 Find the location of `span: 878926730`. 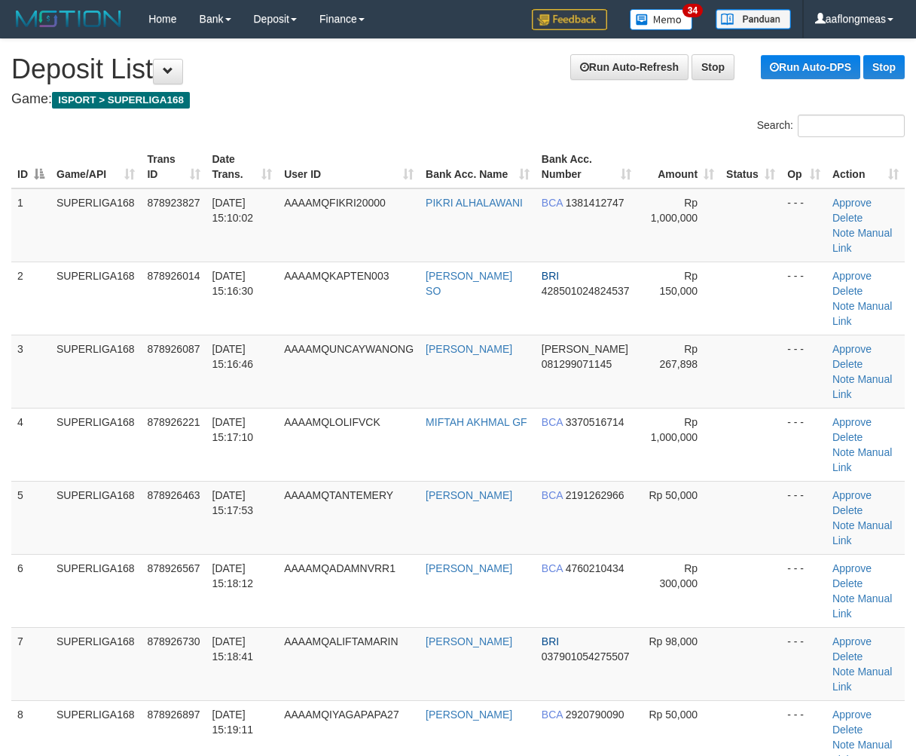

span: 878926730 is located at coordinates (173, 641).